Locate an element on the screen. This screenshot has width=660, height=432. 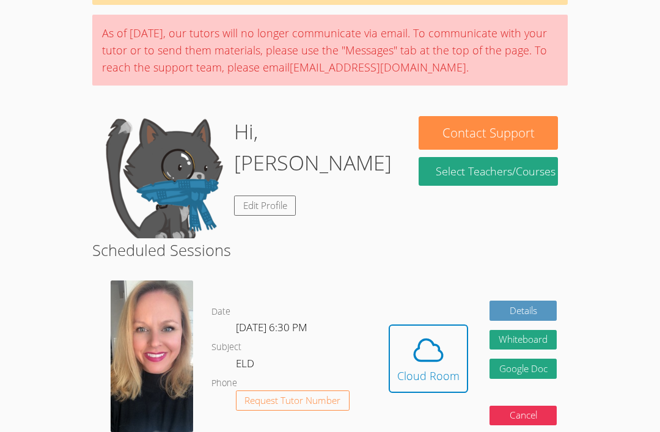
a: Select Teachers/Courses is located at coordinates (488, 171).